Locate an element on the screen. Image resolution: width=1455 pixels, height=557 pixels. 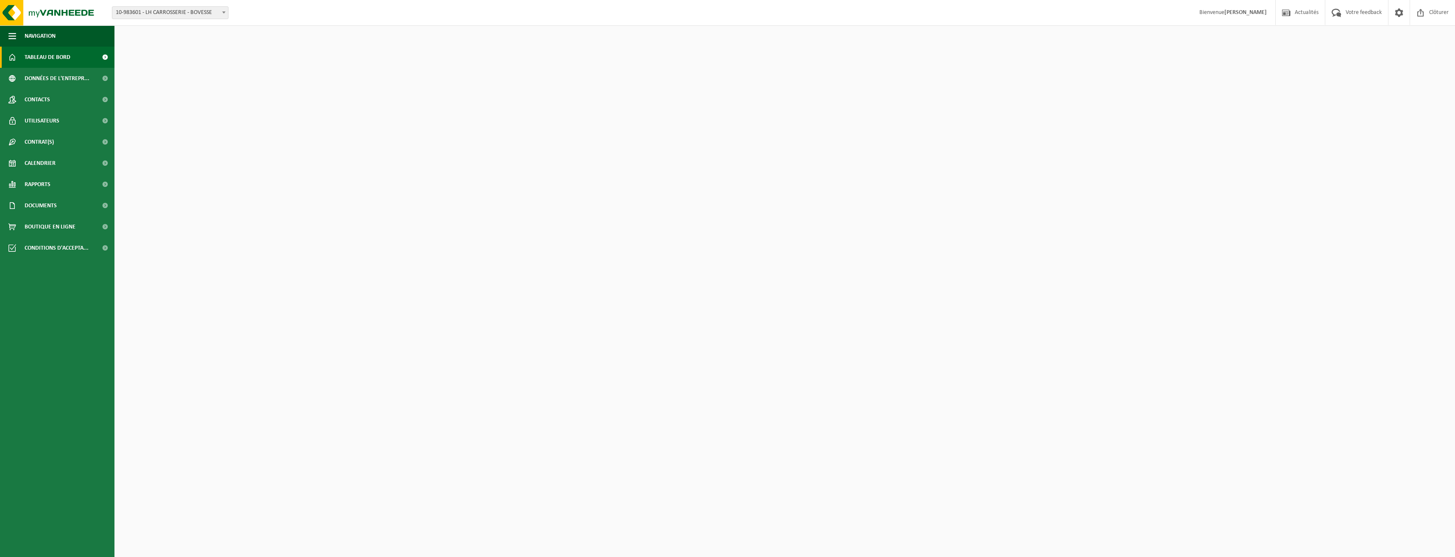
span: 10-983601 - LH CARROSSERIE - BOVESSE is located at coordinates (170, 13).